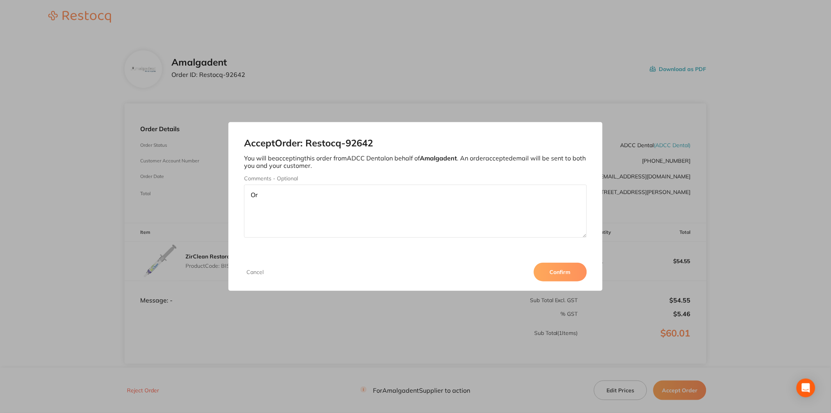  Describe the element at coordinates (416, 178) in the screenshot. I see `label: Comments - Optional` at that location.